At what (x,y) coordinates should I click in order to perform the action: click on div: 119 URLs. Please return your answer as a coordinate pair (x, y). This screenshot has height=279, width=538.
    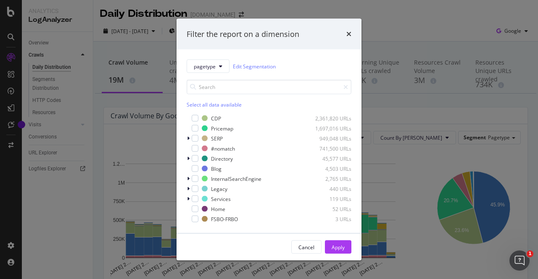
    Looking at the image, I should click on (331, 199).